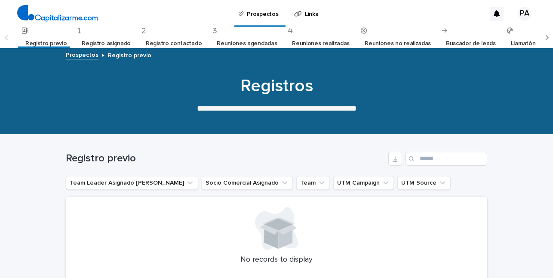  What do you see at coordinates (363, 183) in the screenshot?
I see `button: UTM Campaign` at bounding box center [363, 183].